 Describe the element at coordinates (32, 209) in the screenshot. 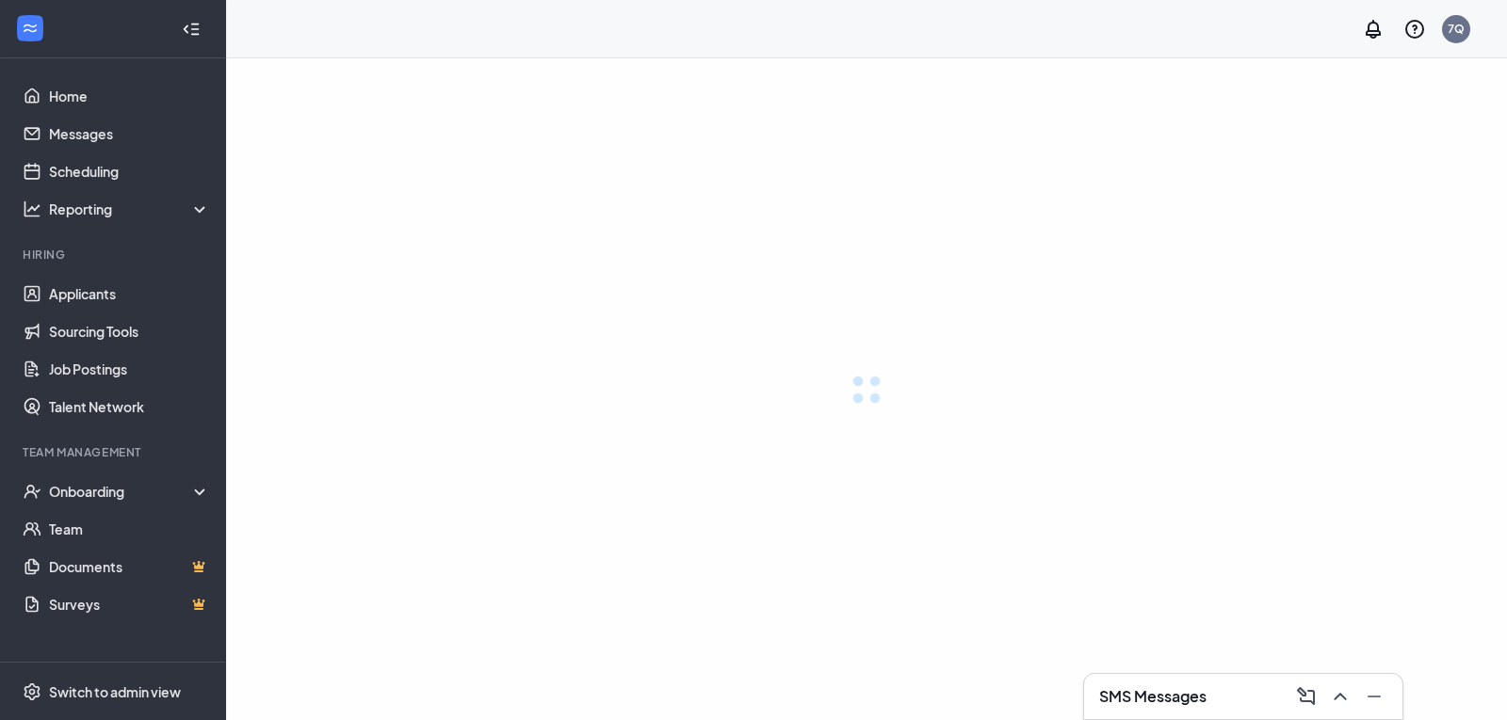

I see `svg: Analysis` at that location.